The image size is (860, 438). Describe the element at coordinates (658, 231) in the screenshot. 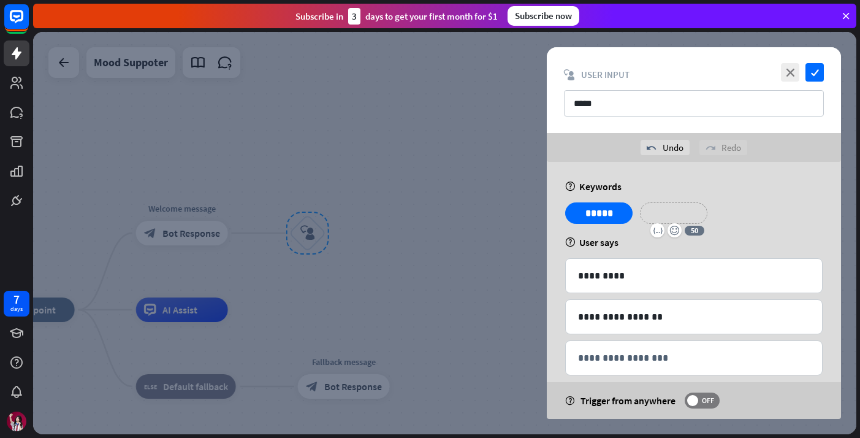

I see `i: variable` at that location.